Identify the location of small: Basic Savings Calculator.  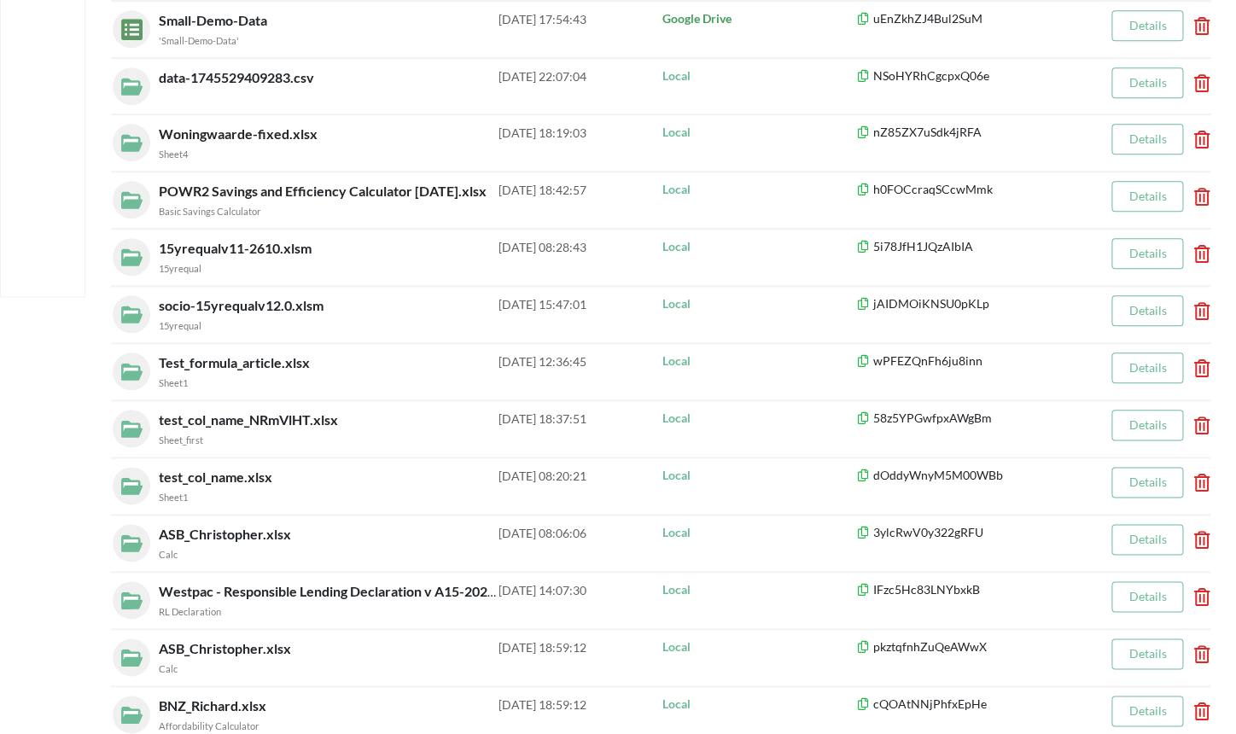
(210, 211).